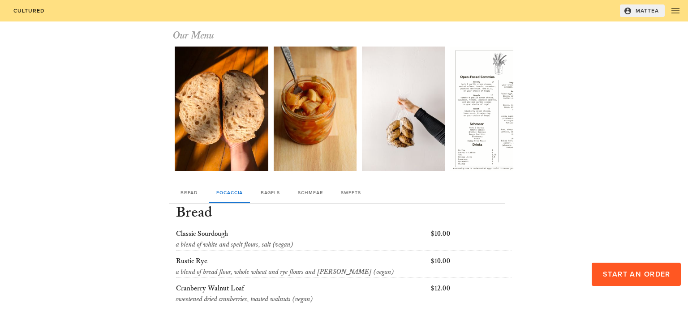 The height and width of the screenshot is (311, 688). Describe the element at coordinates (29, 11) in the screenshot. I see `span: Cultured` at that location.